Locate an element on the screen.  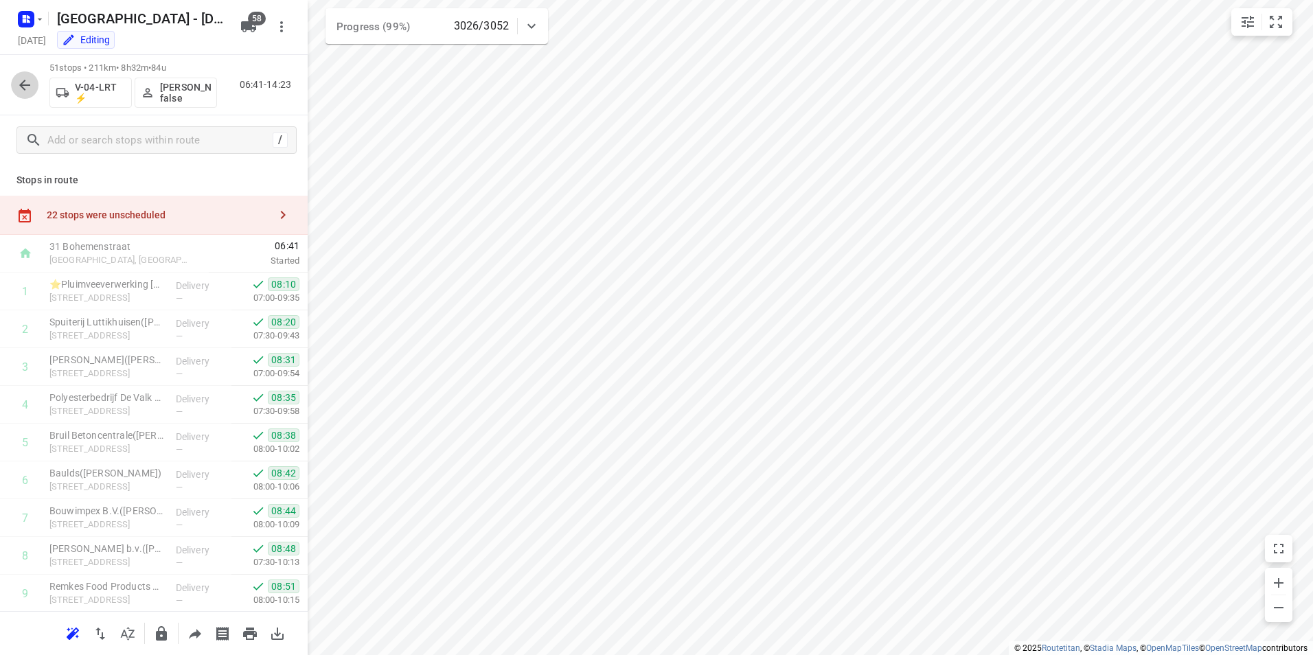
p: Koningsbergenweg 8, Barneveld is located at coordinates (107, 374).